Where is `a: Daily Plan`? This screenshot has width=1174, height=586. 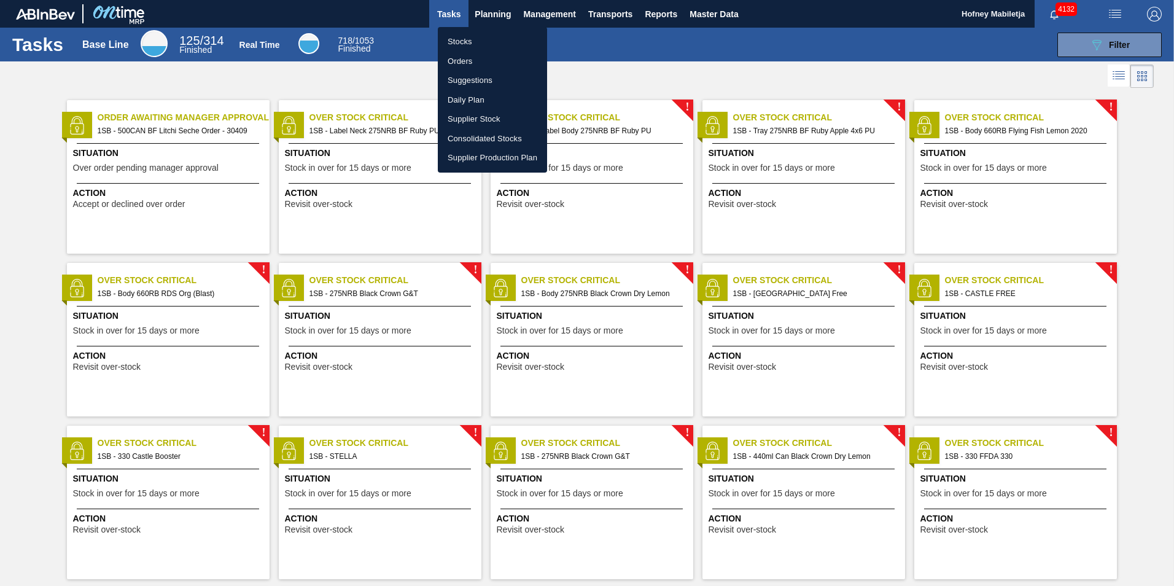
a: Daily Plan is located at coordinates (492, 100).